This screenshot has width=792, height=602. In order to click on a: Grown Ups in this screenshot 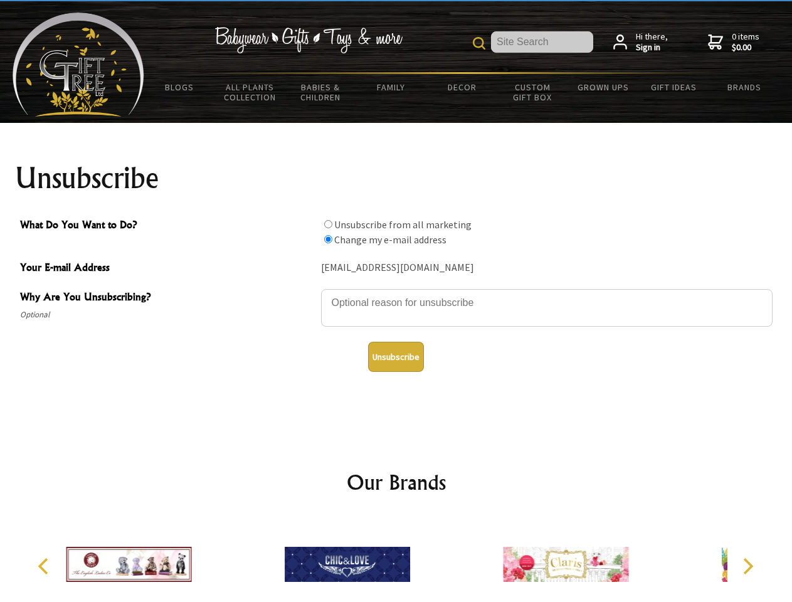, I will do `click(603, 87)`.